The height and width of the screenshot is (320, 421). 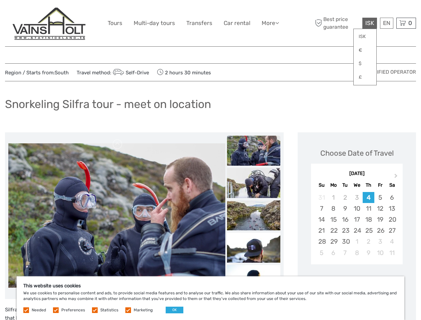 I want to click on button: Open LiveChat chat widget, so click(x=81, y=14).